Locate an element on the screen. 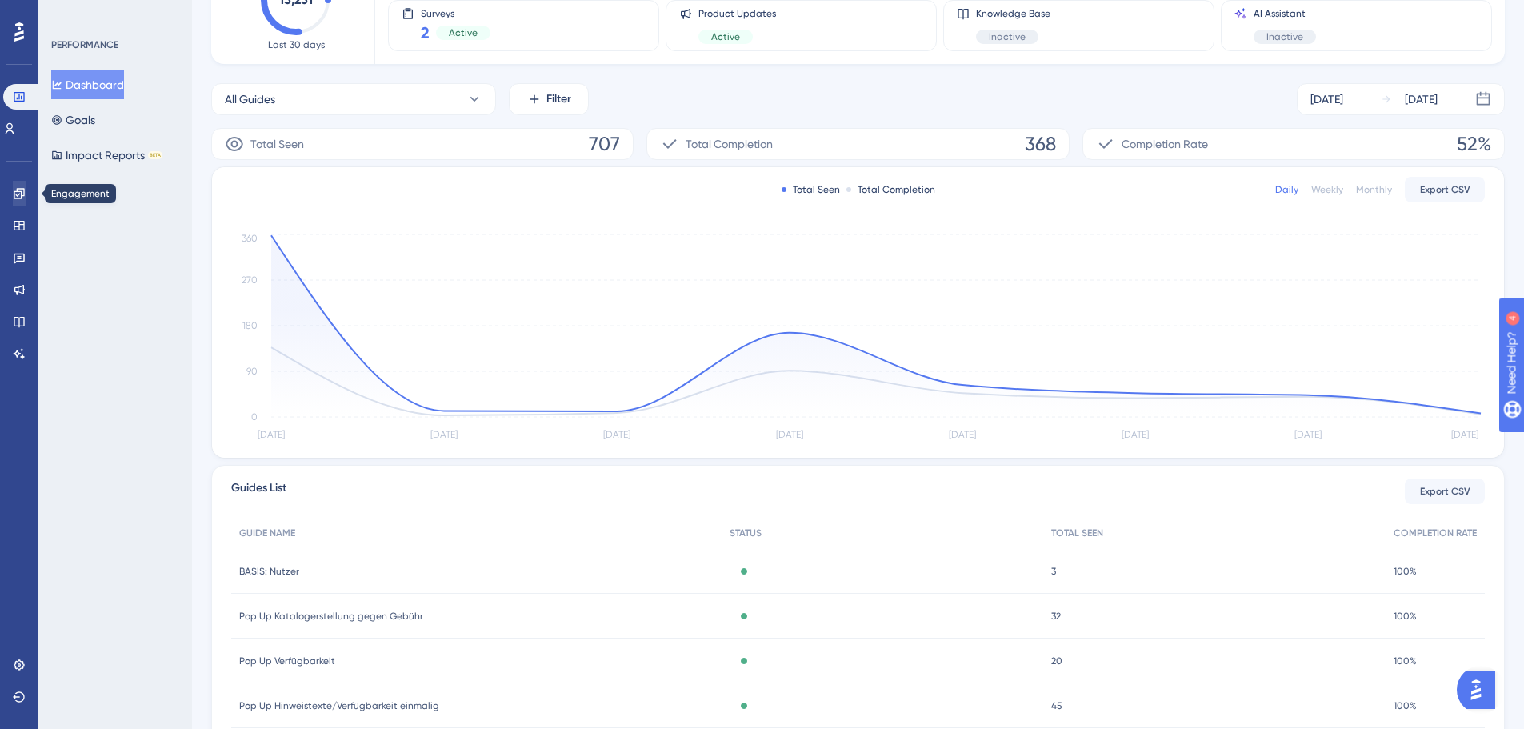  span: Total Completion is located at coordinates (729, 144).